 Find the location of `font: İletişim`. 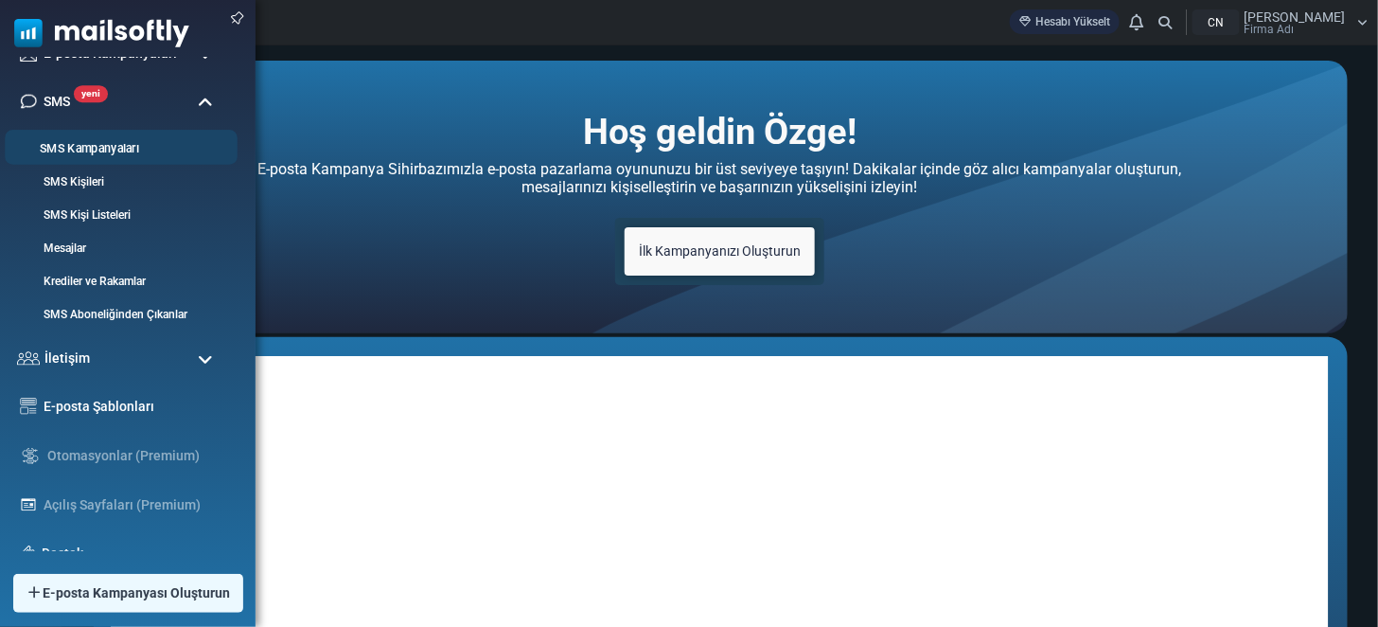

font: İletişim is located at coordinates (67, 358).